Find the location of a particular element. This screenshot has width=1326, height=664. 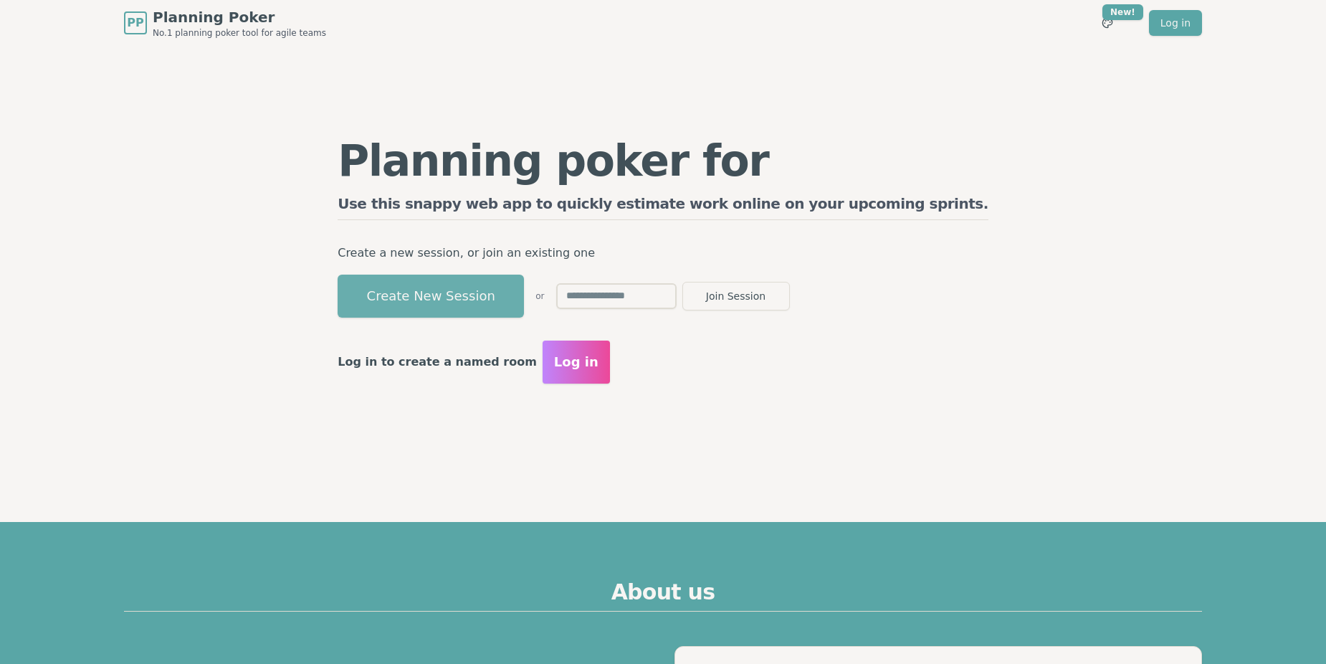

a: PPPlanning PokerNo.1 planning poker tool for agile teams is located at coordinates (225, 23).